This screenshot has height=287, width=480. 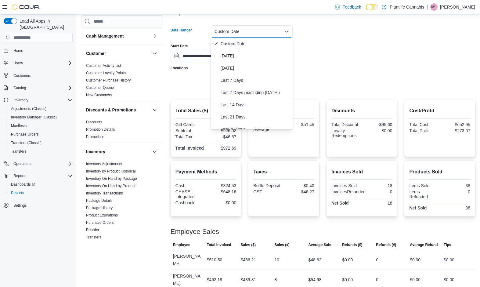 What do you see at coordinates (179, 46) in the screenshot?
I see `label: Start Date` at bounding box center [179, 46].